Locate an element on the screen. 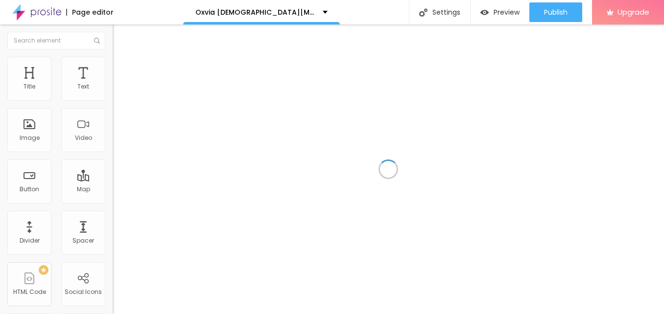  button: Preview is located at coordinates (500, 12).